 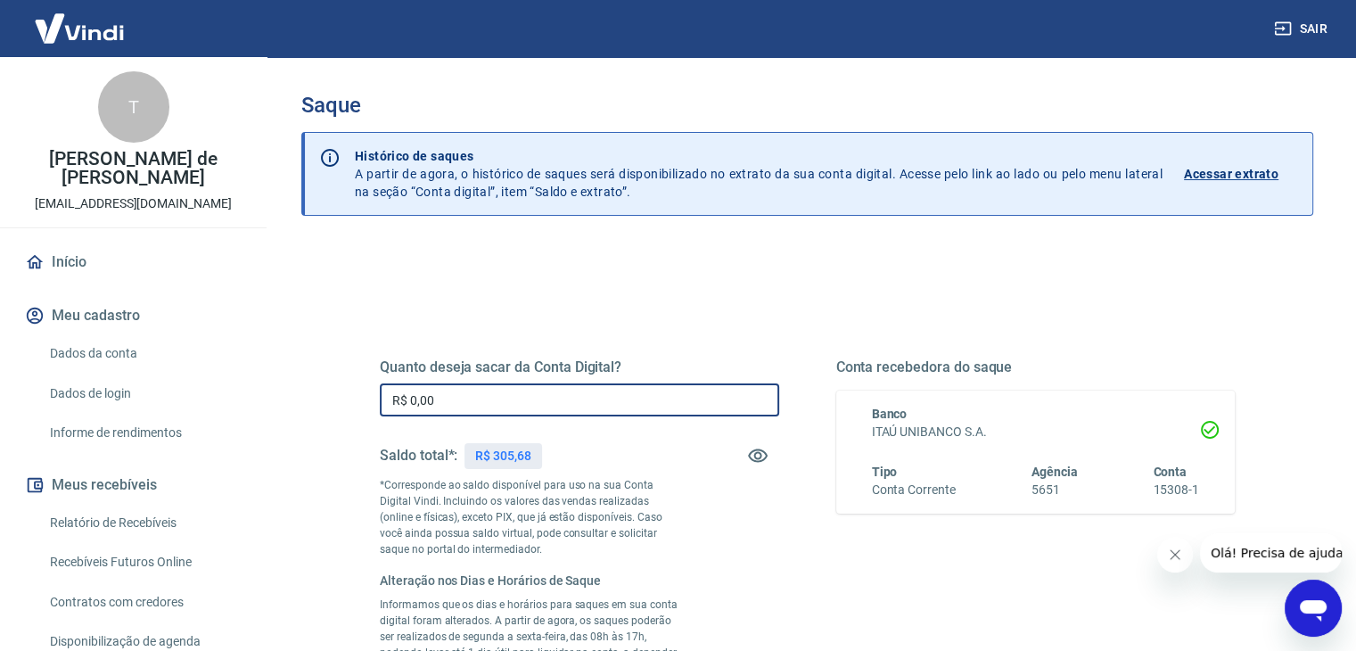 I want to click on p: *Corresponde ao saldo disponível para uso na sua Conta Digital Vindi. Incluindo os valores das ve..., so click(x=530, y=517).